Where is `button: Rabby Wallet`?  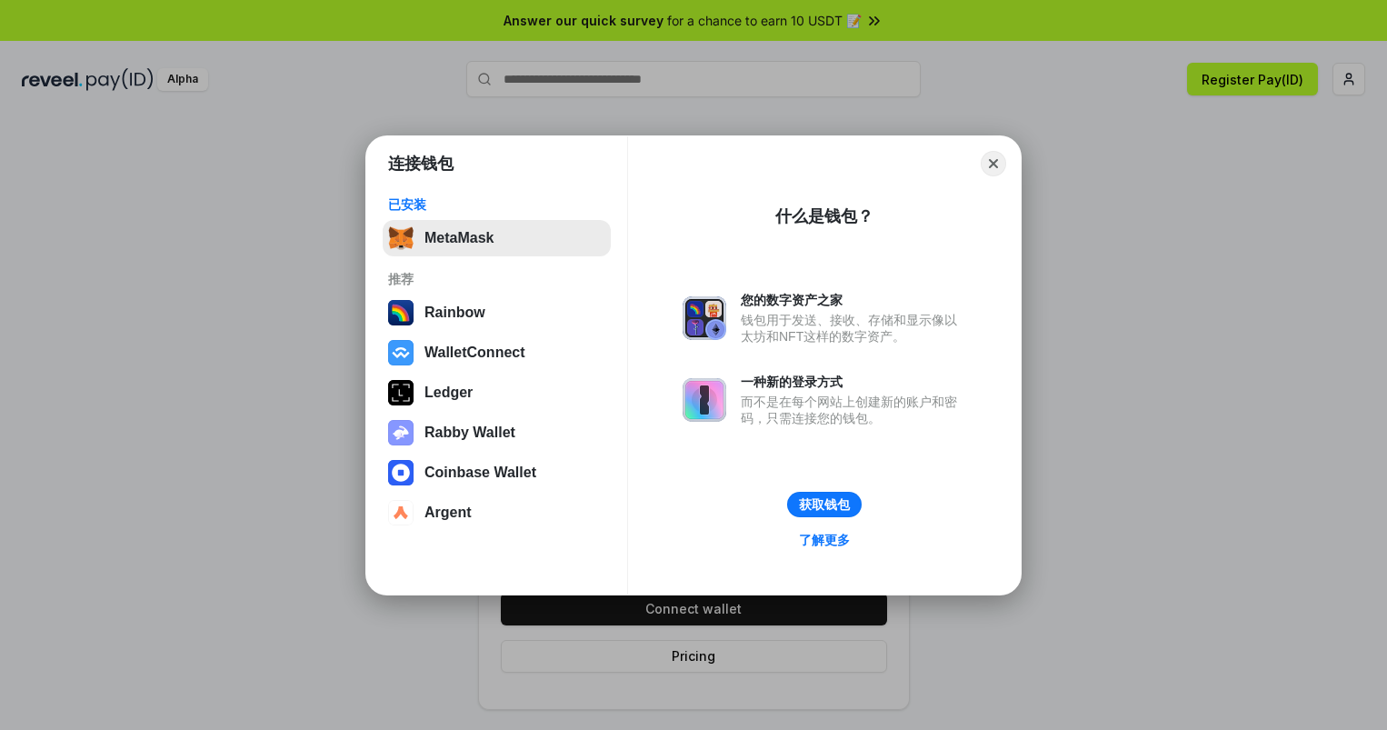
button: Rabby Wallet is located at coordinates (496, 433).